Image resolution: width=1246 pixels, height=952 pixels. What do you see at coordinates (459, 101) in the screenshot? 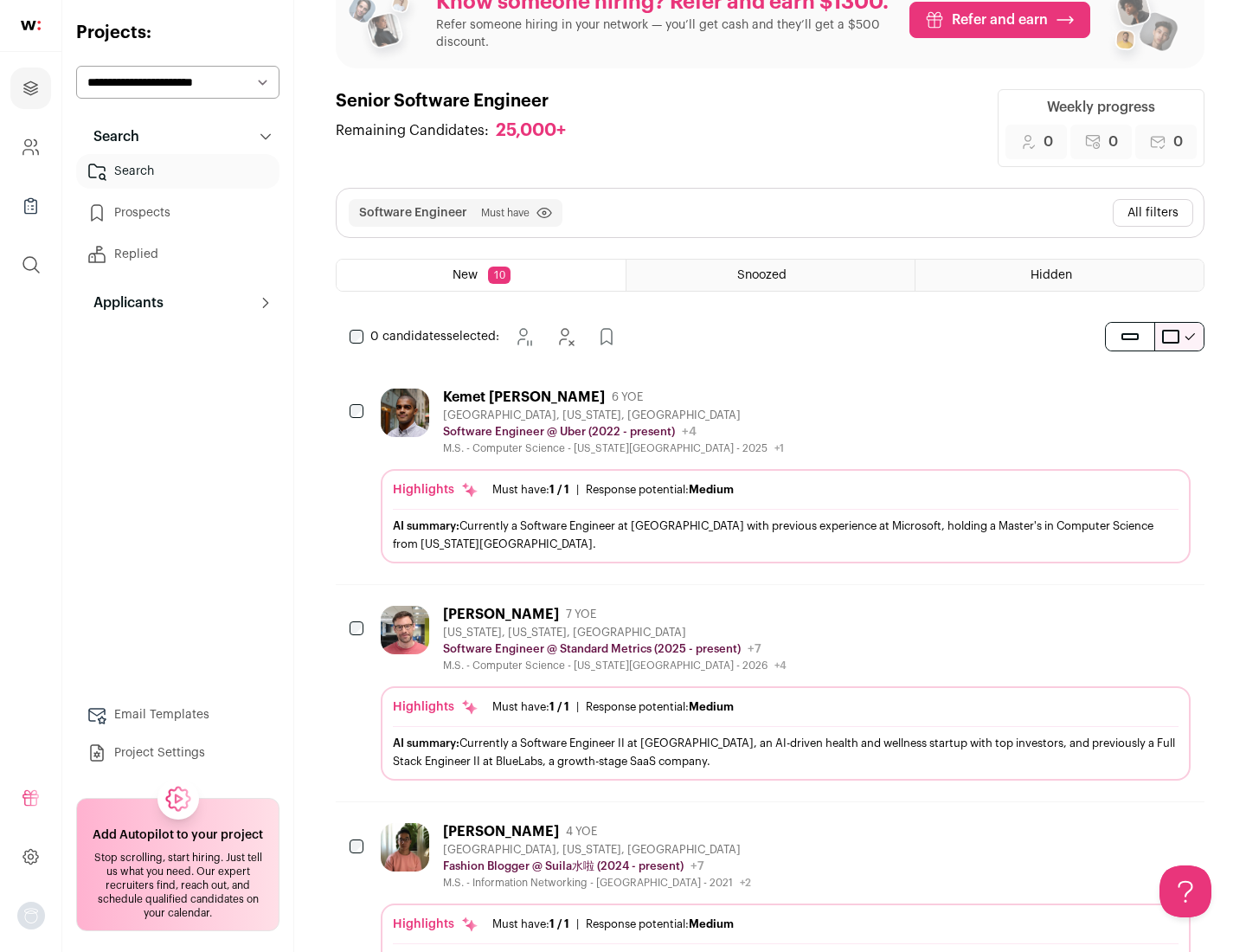
I see `h1: Senior Software Engineer` at bounding box center [459, 101].